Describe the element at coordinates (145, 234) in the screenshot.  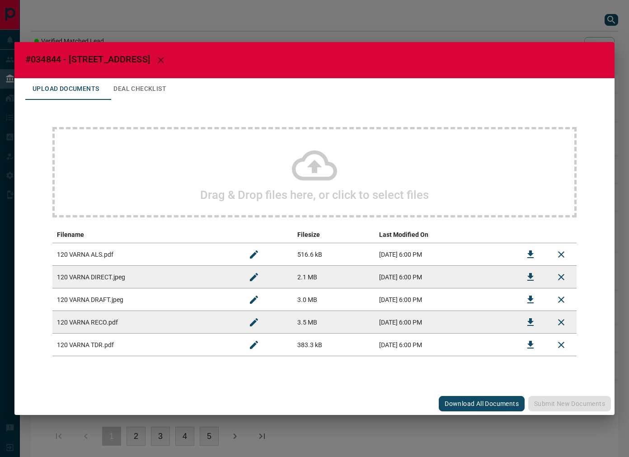
I see `th: Filename` at that location.